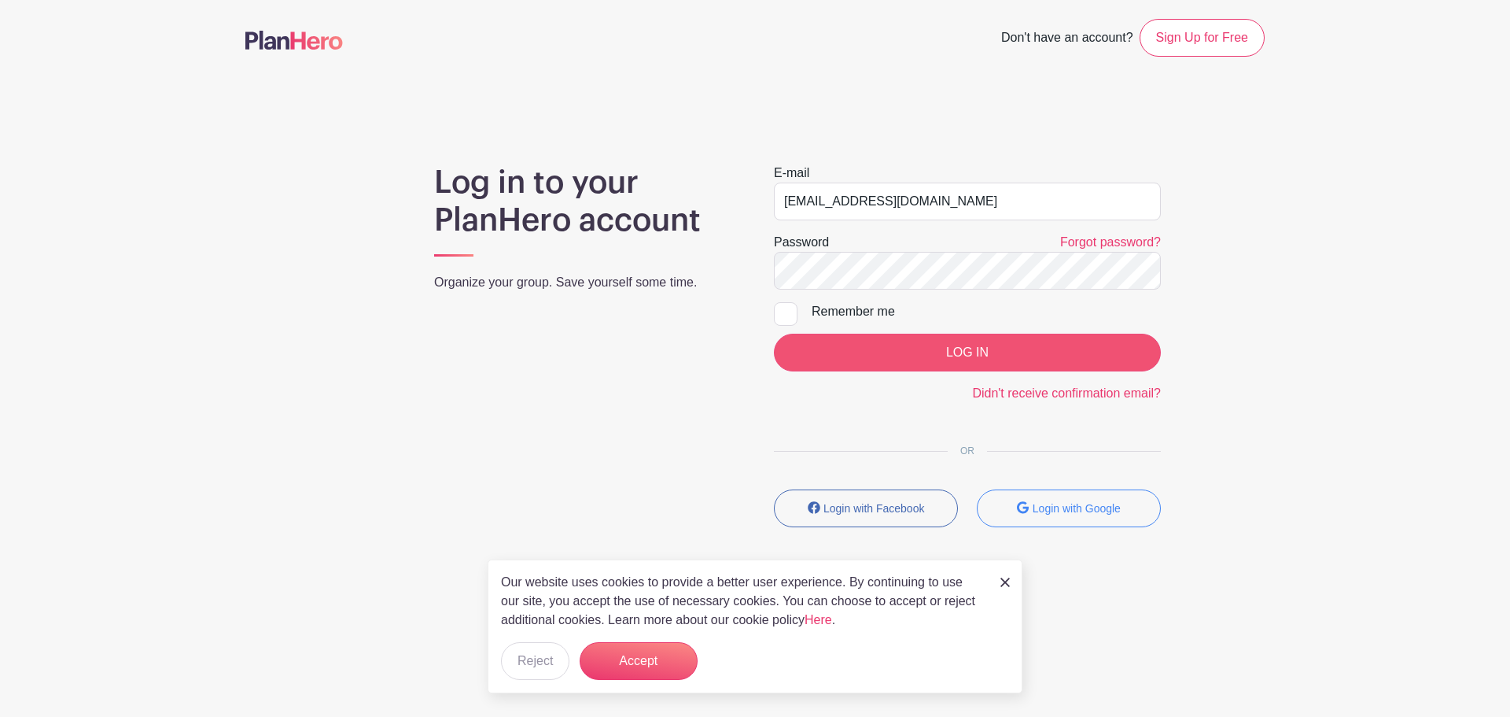 This screenshot has width=1510, height=717. Describe the element at coordinates (874, 508) in the screenshot. I see `small: Login with Facebook` at that location.